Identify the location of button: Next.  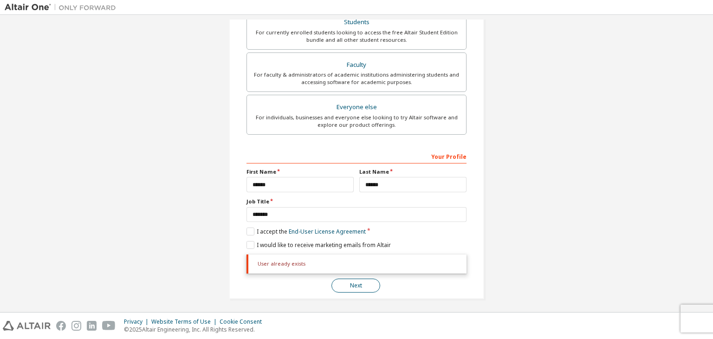
(356, 286).